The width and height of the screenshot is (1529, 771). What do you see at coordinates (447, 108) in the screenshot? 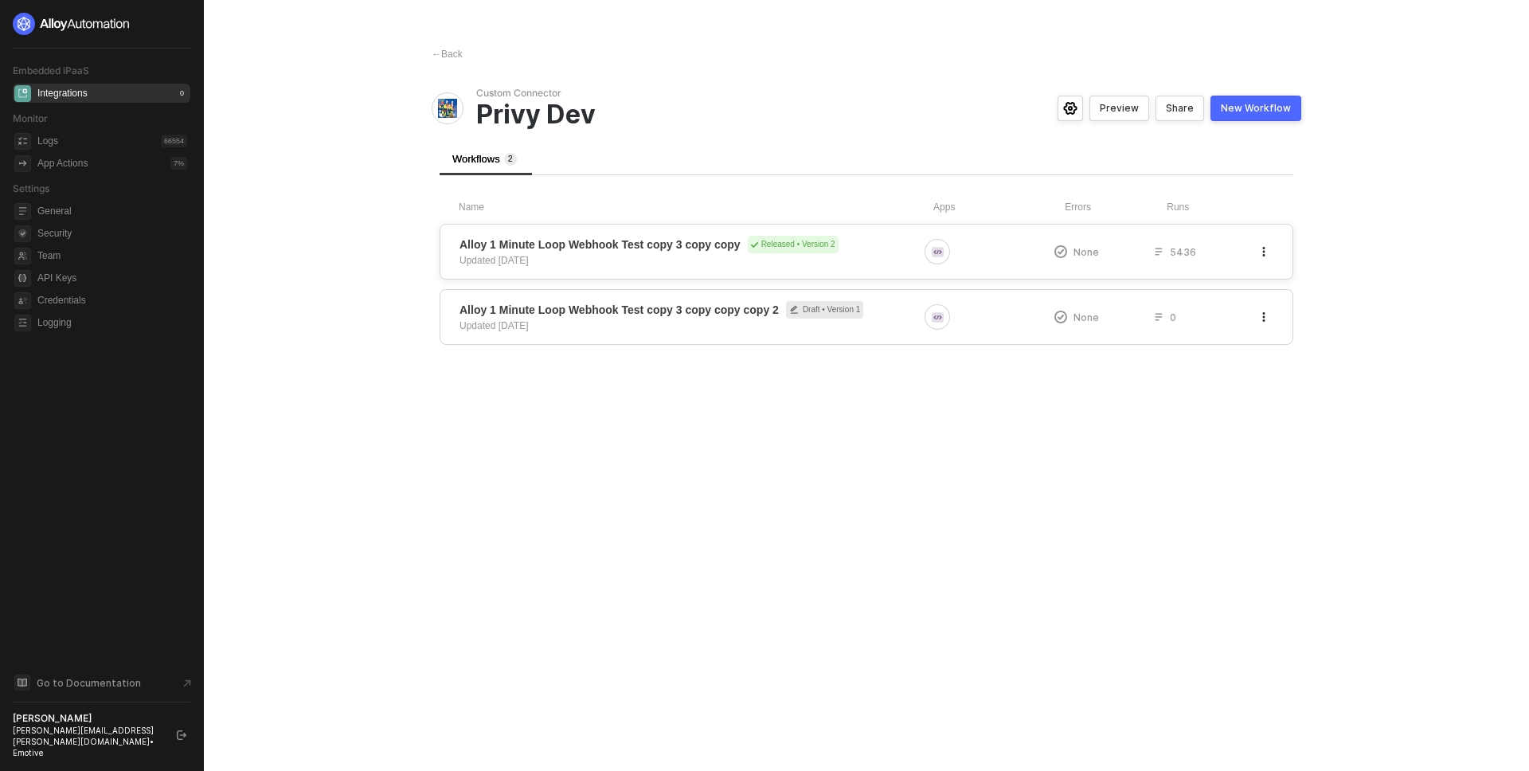
I see `img: integration-icon` at bounding box center [447, 108].